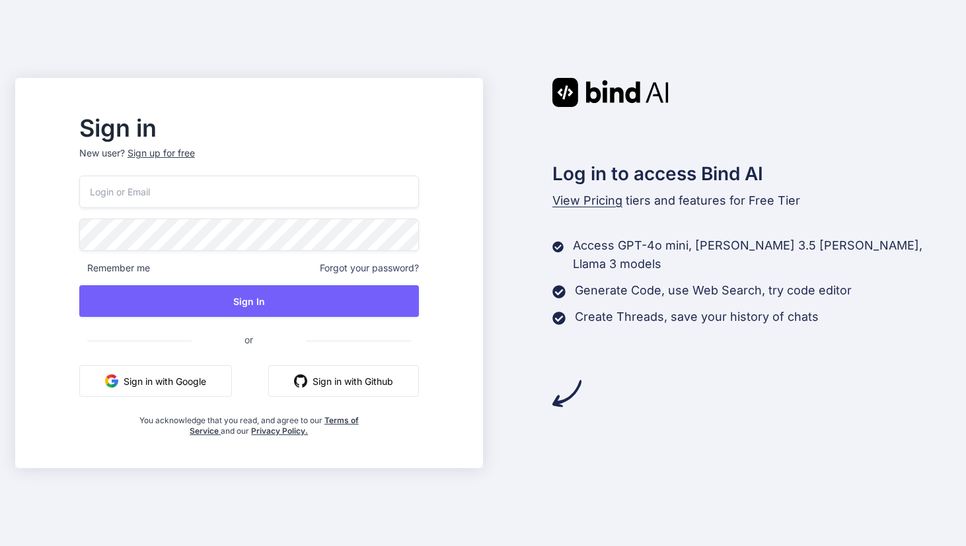 The width and height of the screenshot is (966, 546). Describe the element at coordinates (752, 201) in the screenshot. I see `p: tiers and features for Free Tier` at that location.